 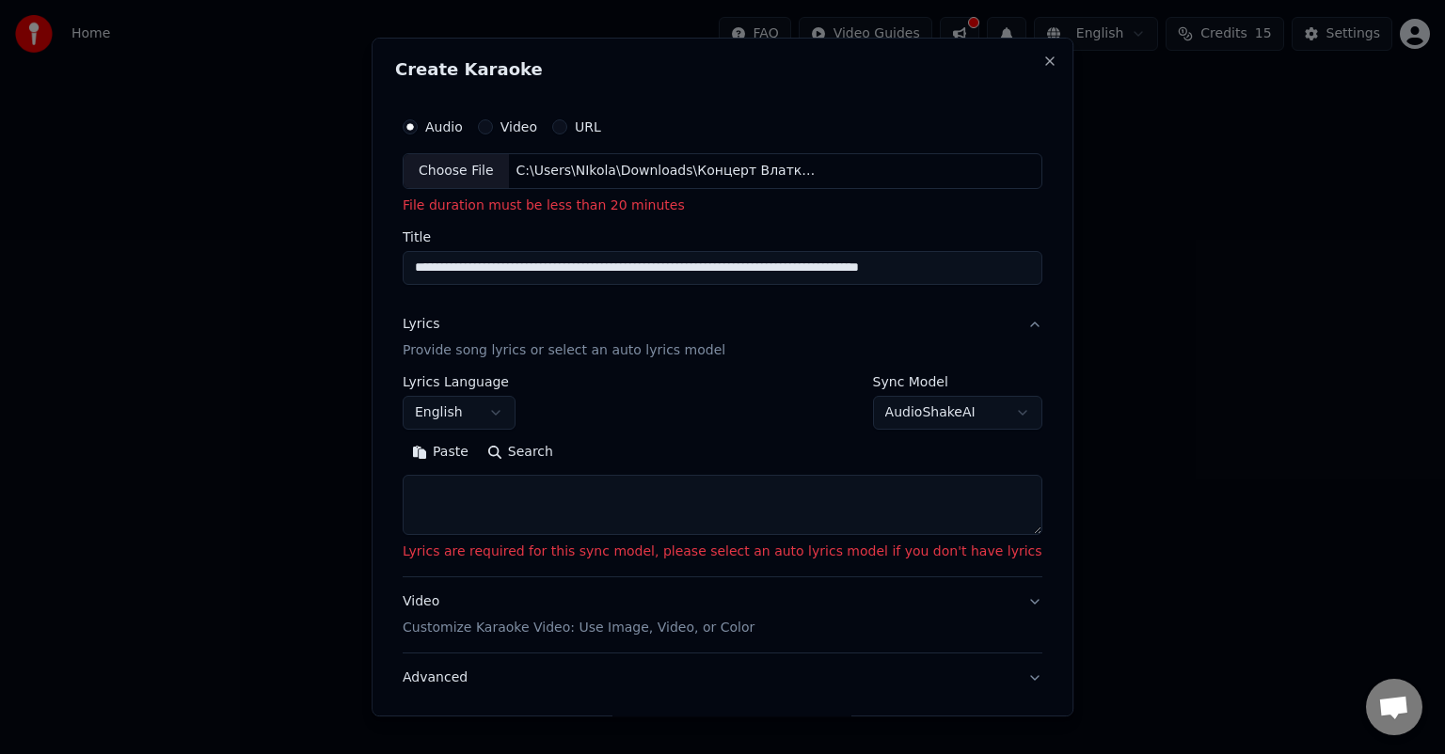 What do you see at coordinates (440, 452) in the screenshot?
I see `button: Paste` at bounding box center [440, 452].